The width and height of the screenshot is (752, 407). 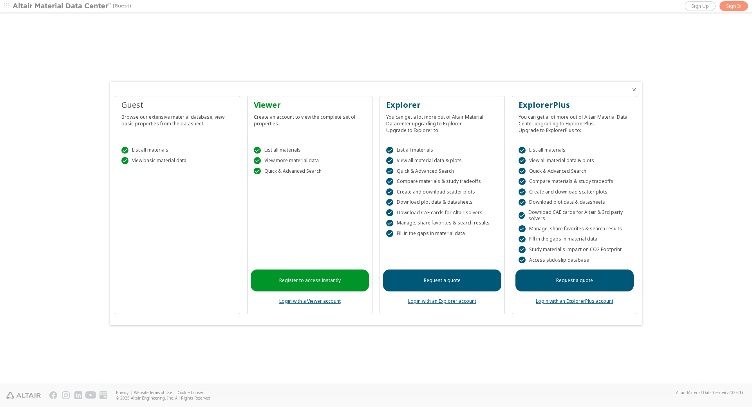 I want to click on button: Close, so click(x=634, y=90).